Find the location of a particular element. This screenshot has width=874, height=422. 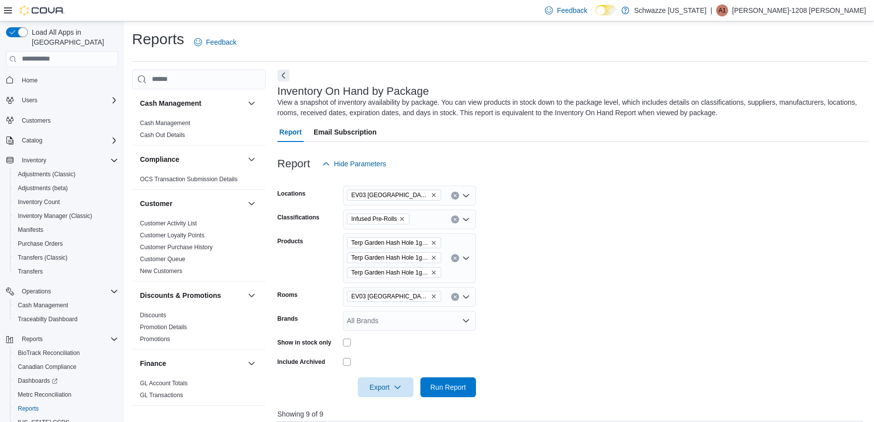

a: Purchase Orders is located at coordinates (40, 244).